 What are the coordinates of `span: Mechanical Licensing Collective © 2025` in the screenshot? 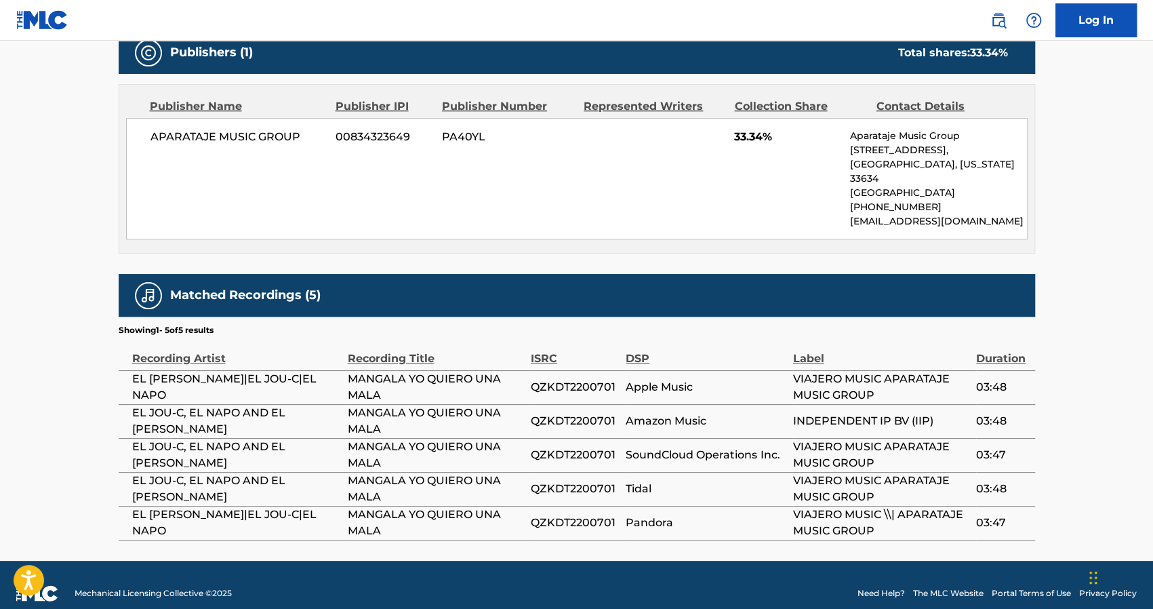 It's located at (153, 593).